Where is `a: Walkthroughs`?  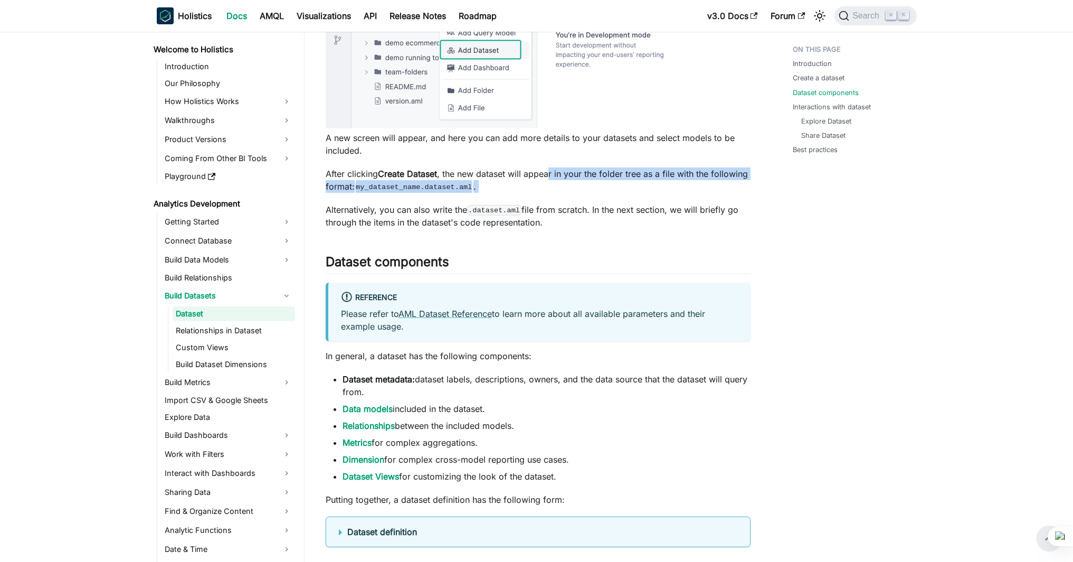
a: Walkthroughs is located at coordinates (228, 120).